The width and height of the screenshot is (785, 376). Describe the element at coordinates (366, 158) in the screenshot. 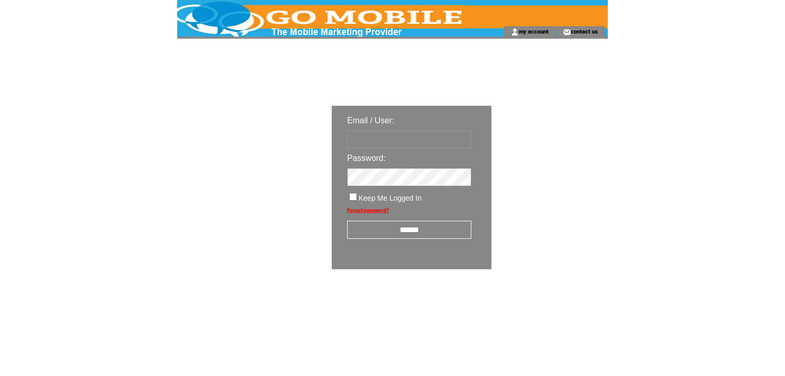

I see `span: Password:` at that location.